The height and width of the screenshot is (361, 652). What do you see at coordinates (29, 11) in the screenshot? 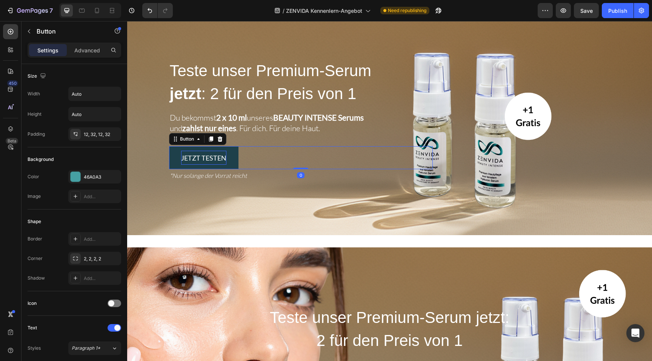
I see `button: 7` at bounding box center [29, 11].